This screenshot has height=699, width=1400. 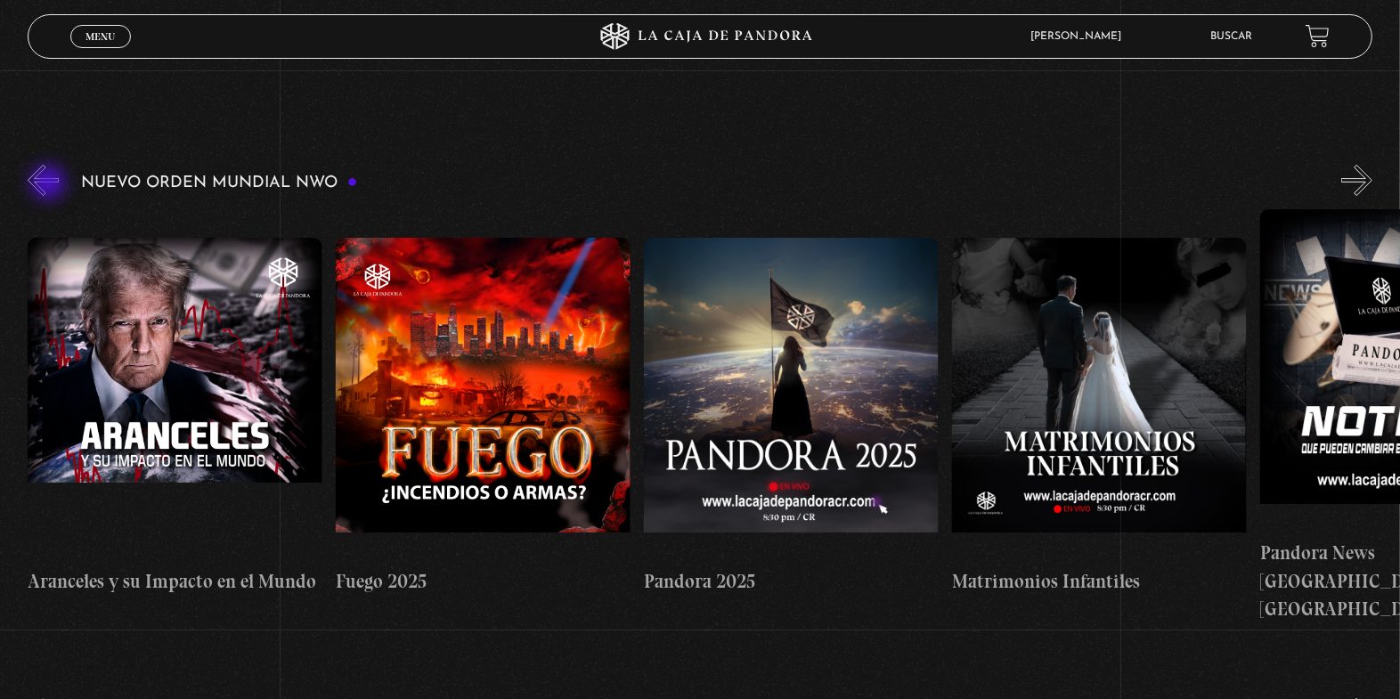 What do you see at coordinates (791, 581) in the screenshot?
I see `h4: Pandora 2025` at bounding box center [791, 581].